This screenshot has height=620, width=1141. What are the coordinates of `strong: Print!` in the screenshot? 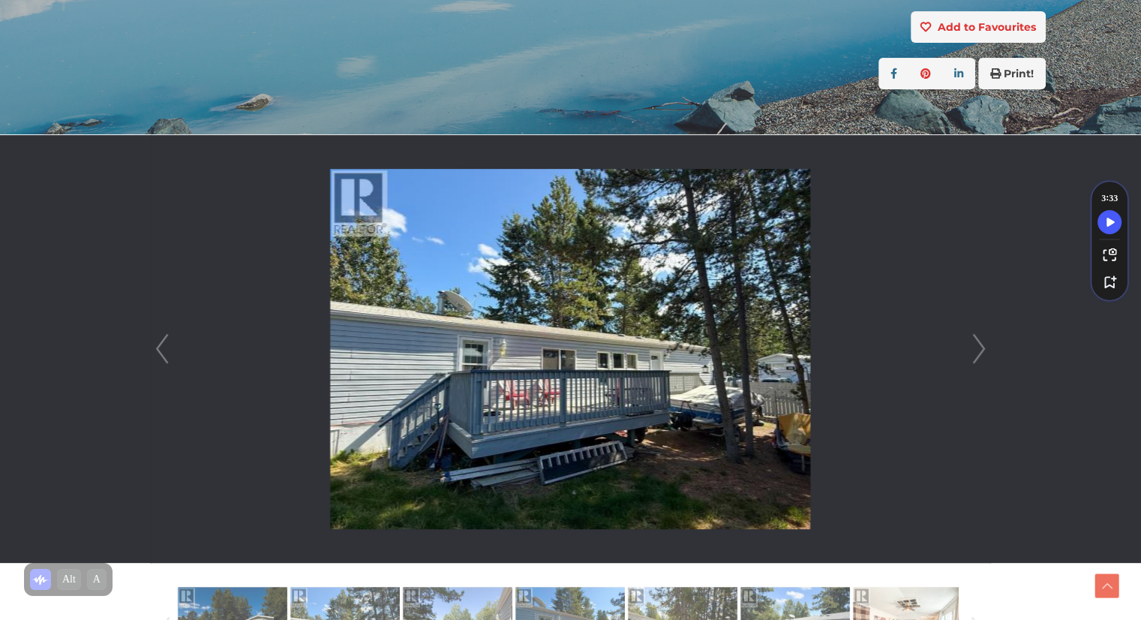 It's located at (1019, 74).